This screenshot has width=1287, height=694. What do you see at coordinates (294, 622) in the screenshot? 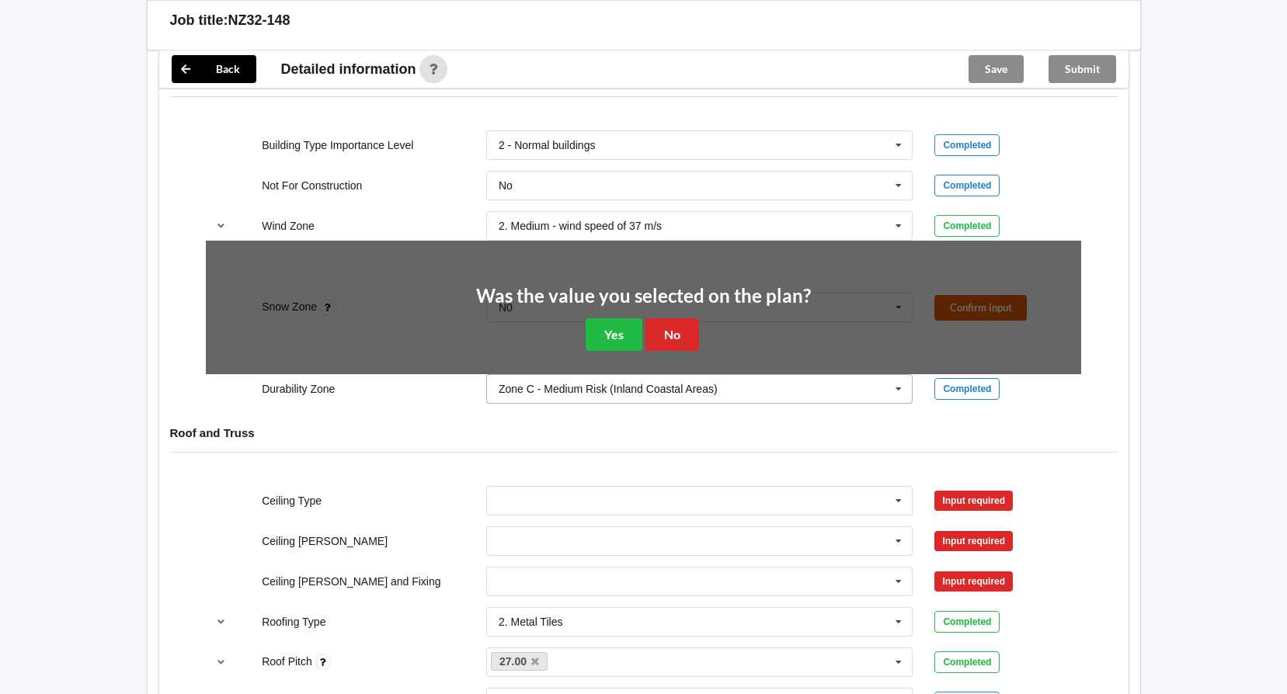
I see `label: Roofing Type` at bounding box center [294, 622].